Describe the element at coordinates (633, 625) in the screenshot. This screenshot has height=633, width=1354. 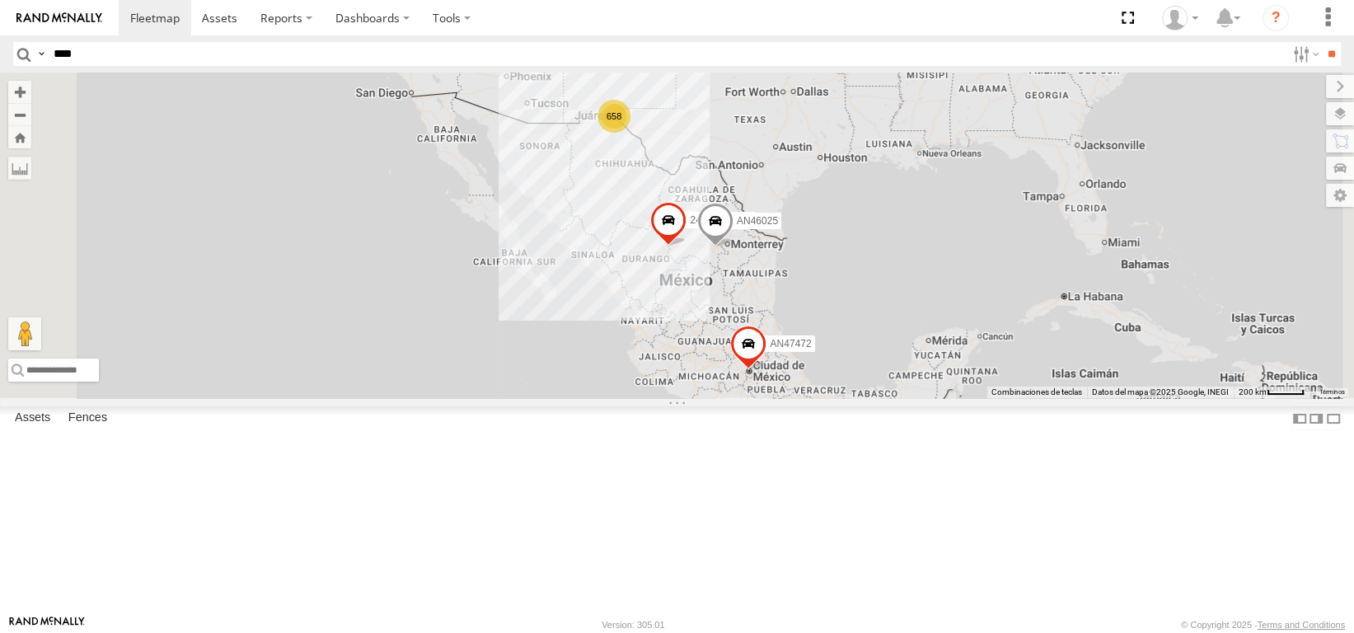
I see `div: Version: 305.01` at that location.